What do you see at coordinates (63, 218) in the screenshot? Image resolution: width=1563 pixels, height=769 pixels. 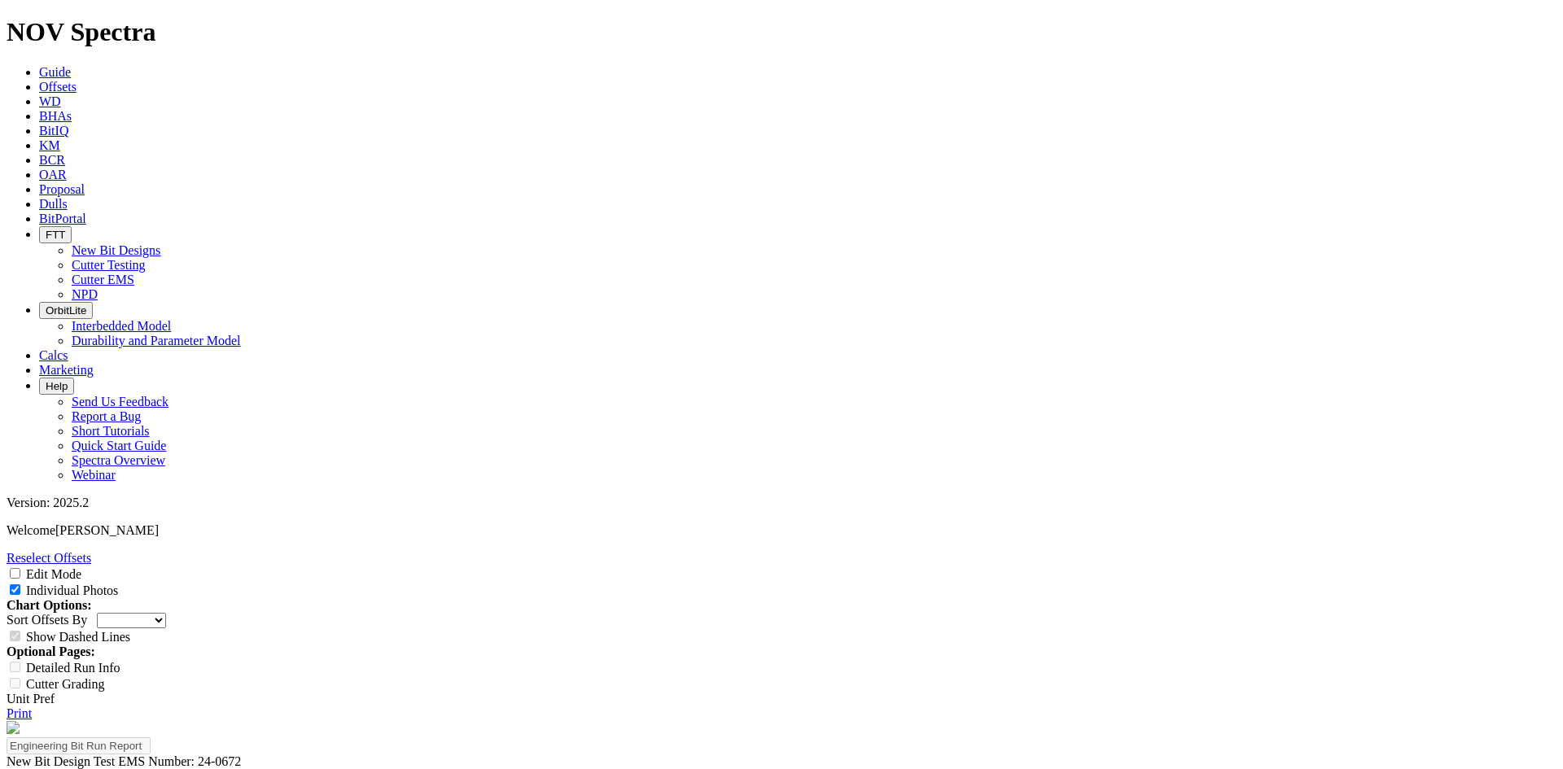 I see `span: BitPortal` at bounding box center [63, 218].